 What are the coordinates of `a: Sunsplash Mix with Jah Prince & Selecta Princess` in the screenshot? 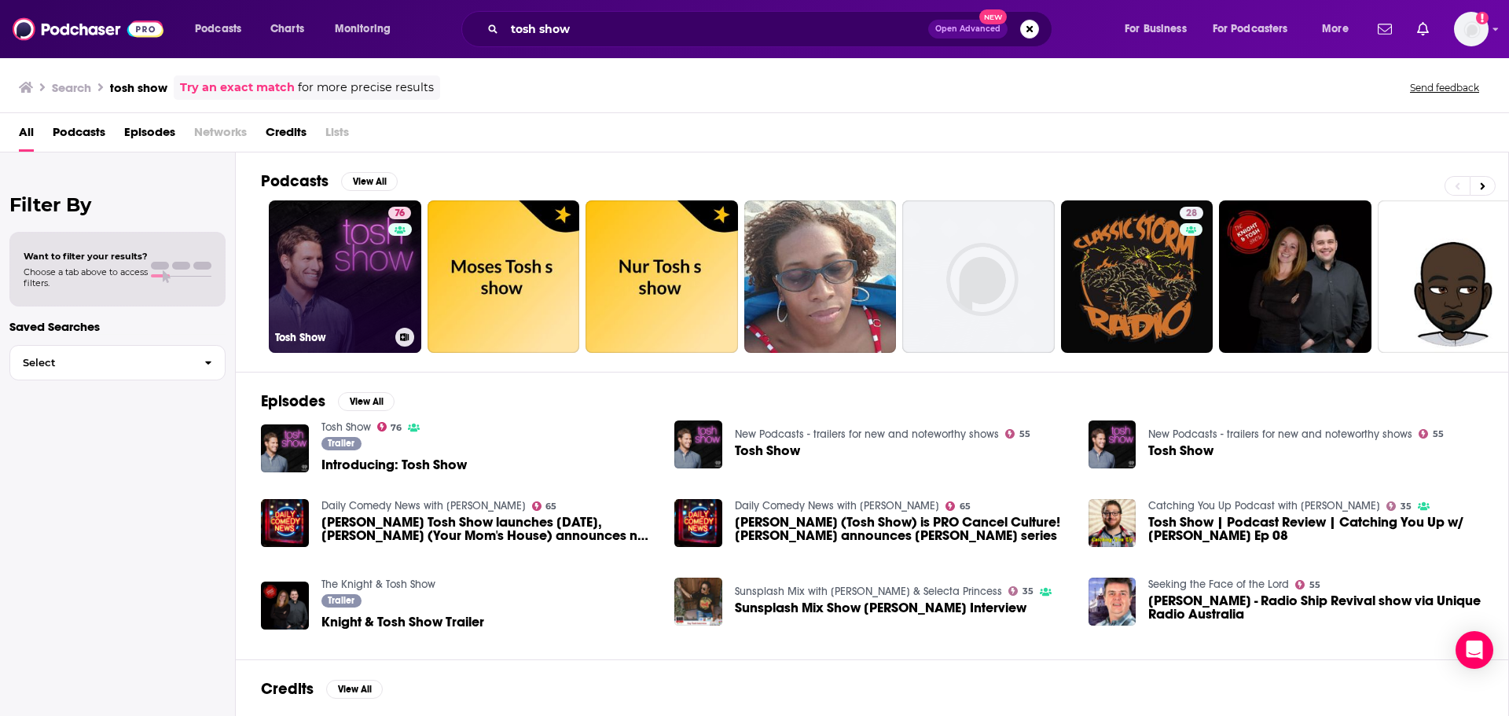 It's located at (868, 591).